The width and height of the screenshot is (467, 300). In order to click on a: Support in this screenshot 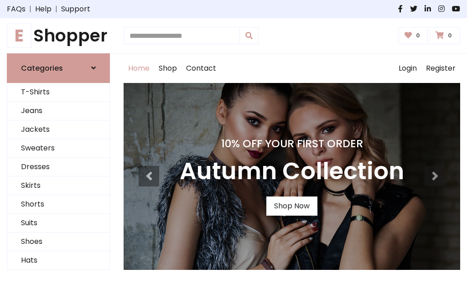, I will do `click(76, 9)`.